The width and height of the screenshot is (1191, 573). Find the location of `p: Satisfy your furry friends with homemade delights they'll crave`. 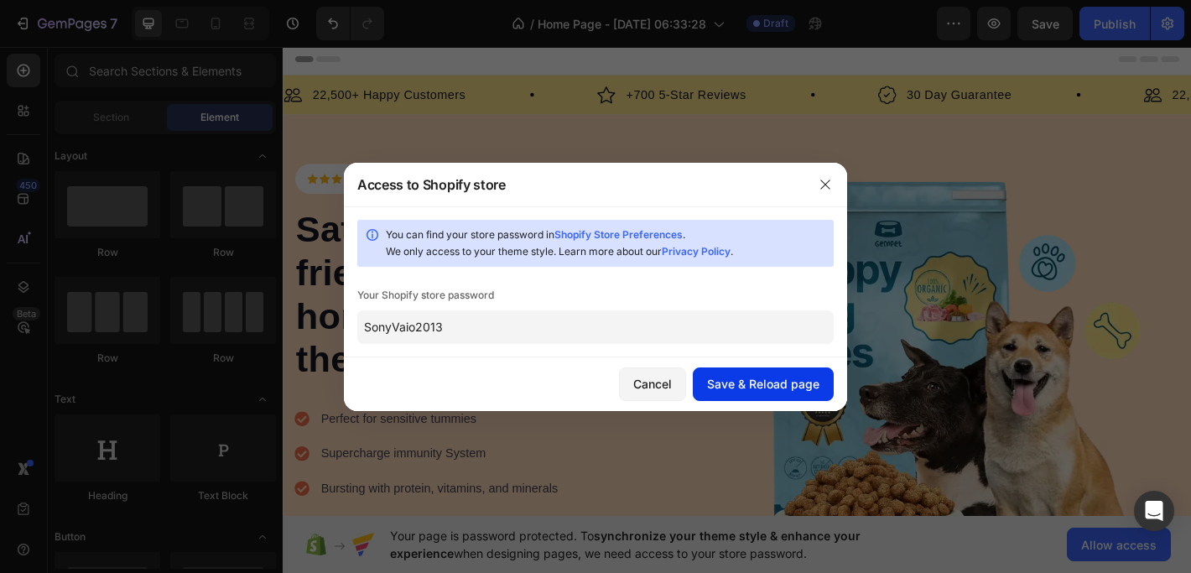

p: Satisfy your furry friends with homemade delights they'll crave is located at coordinates (231, 278).